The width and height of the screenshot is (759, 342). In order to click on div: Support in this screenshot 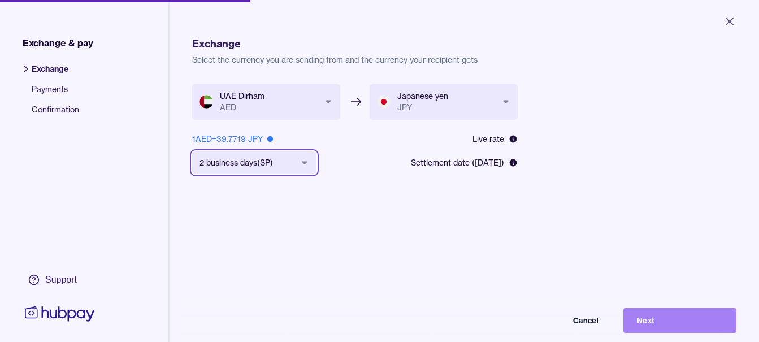, I will do `click(61, 280)`.